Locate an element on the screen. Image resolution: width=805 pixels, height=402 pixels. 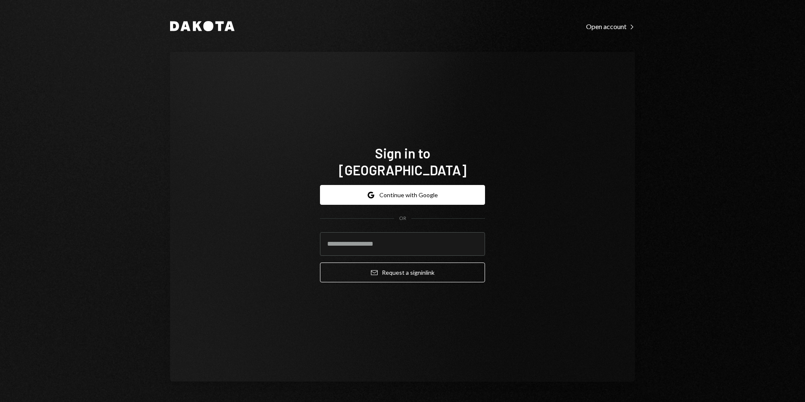
button: Continue with Google is located at coordinates (403, 195).